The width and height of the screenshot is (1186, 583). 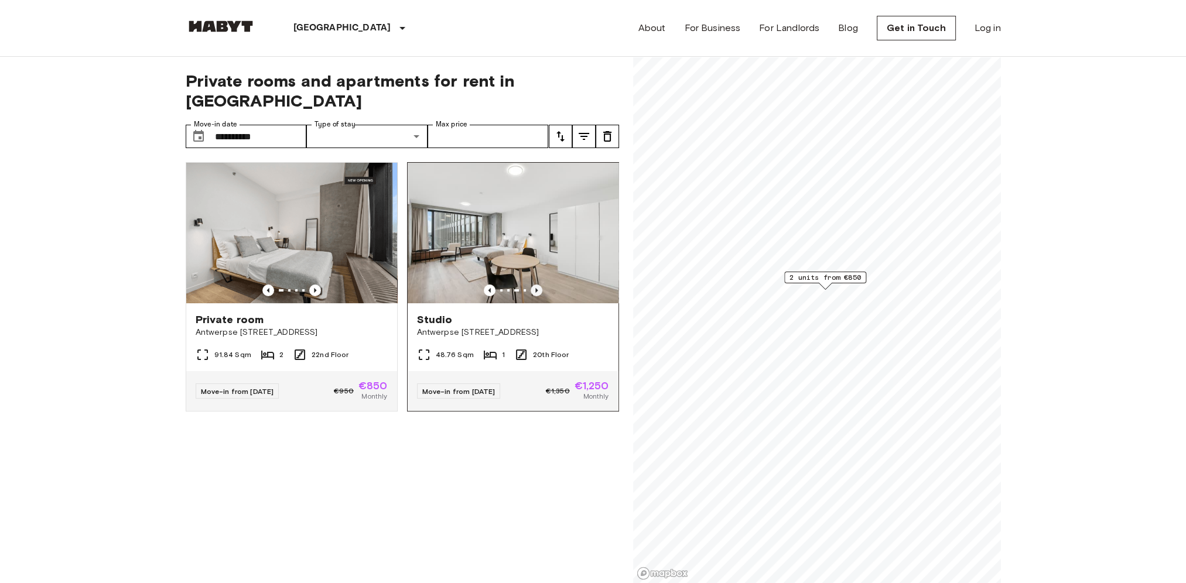 What do you see at coordinates (551, 355) in the screenshot?
I see `span: 20th Floor` at bounding box center [551, 355].